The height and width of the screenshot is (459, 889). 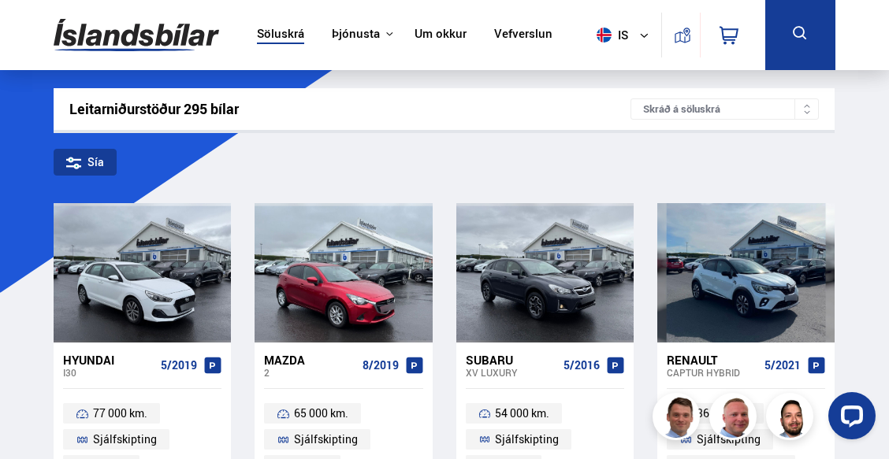 I want to click on div: Renault, so click(x=712, y=360).